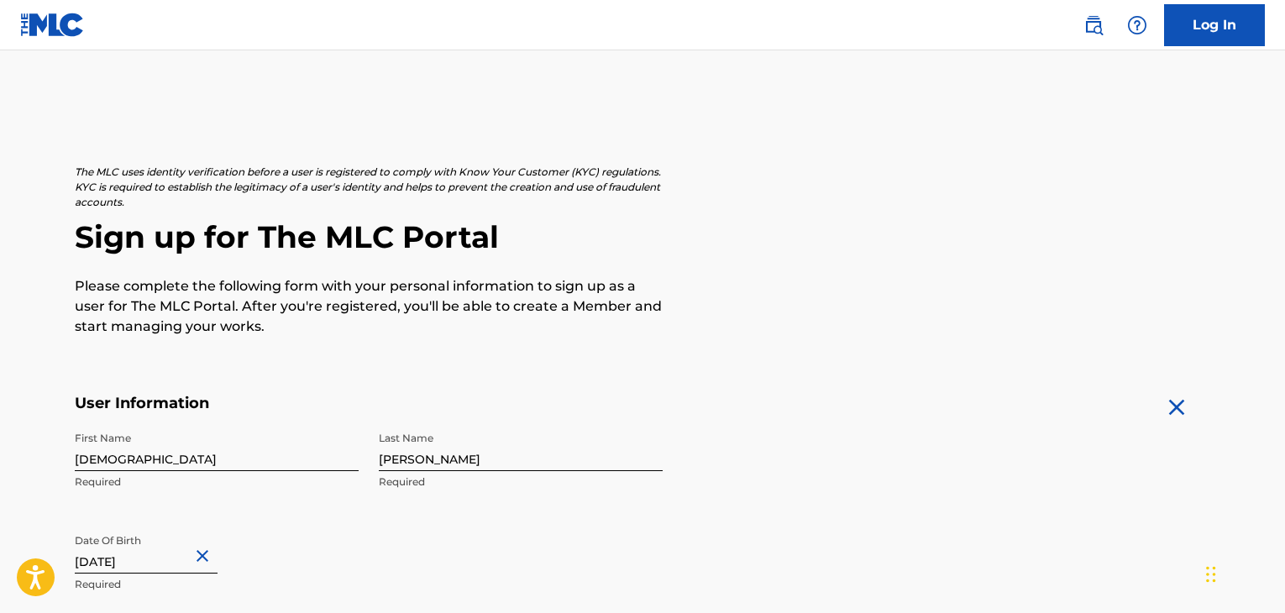 The width and height of the screenshot is (1285, 613). I want to click on img: search, so click(1093, 25).